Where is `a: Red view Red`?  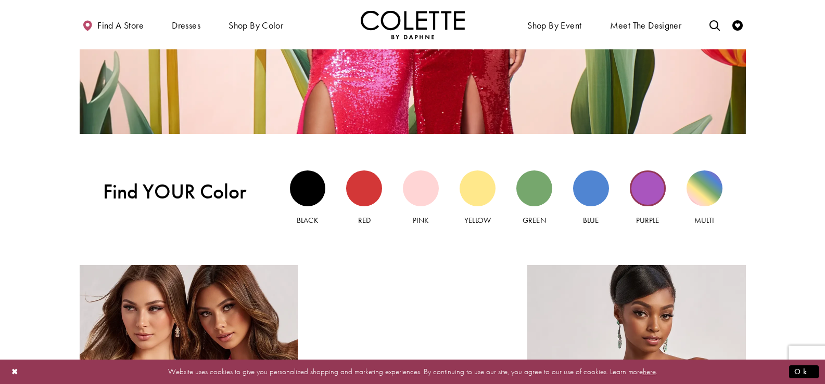
a: Red view Red is located at coordinates (364, 198).